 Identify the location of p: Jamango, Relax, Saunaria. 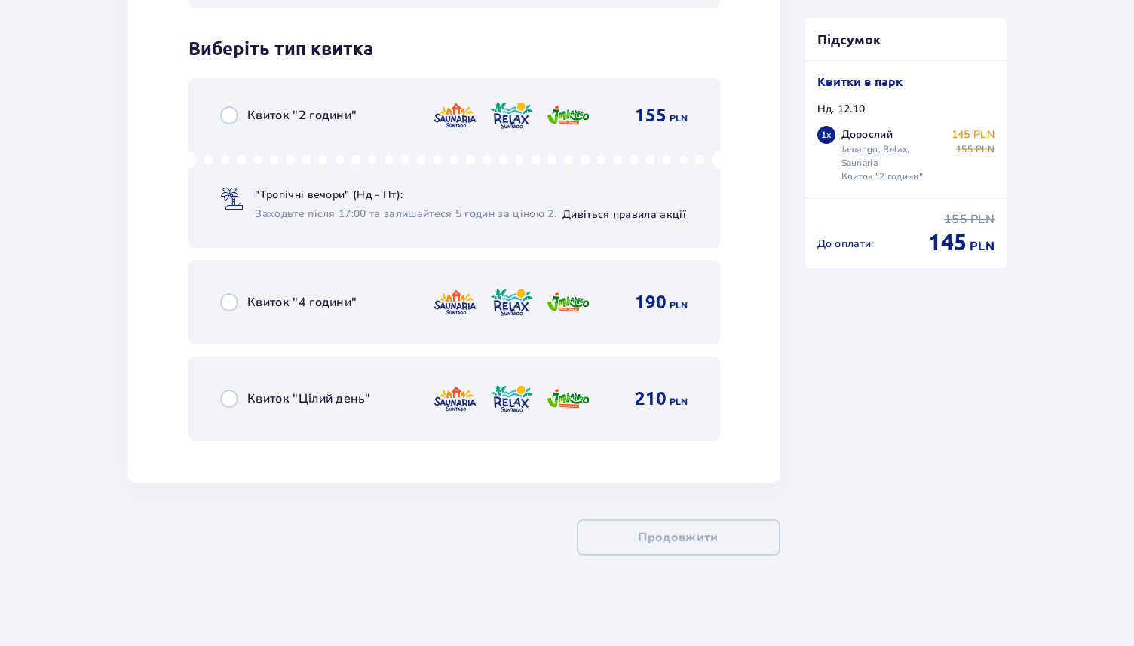
(894, 156).